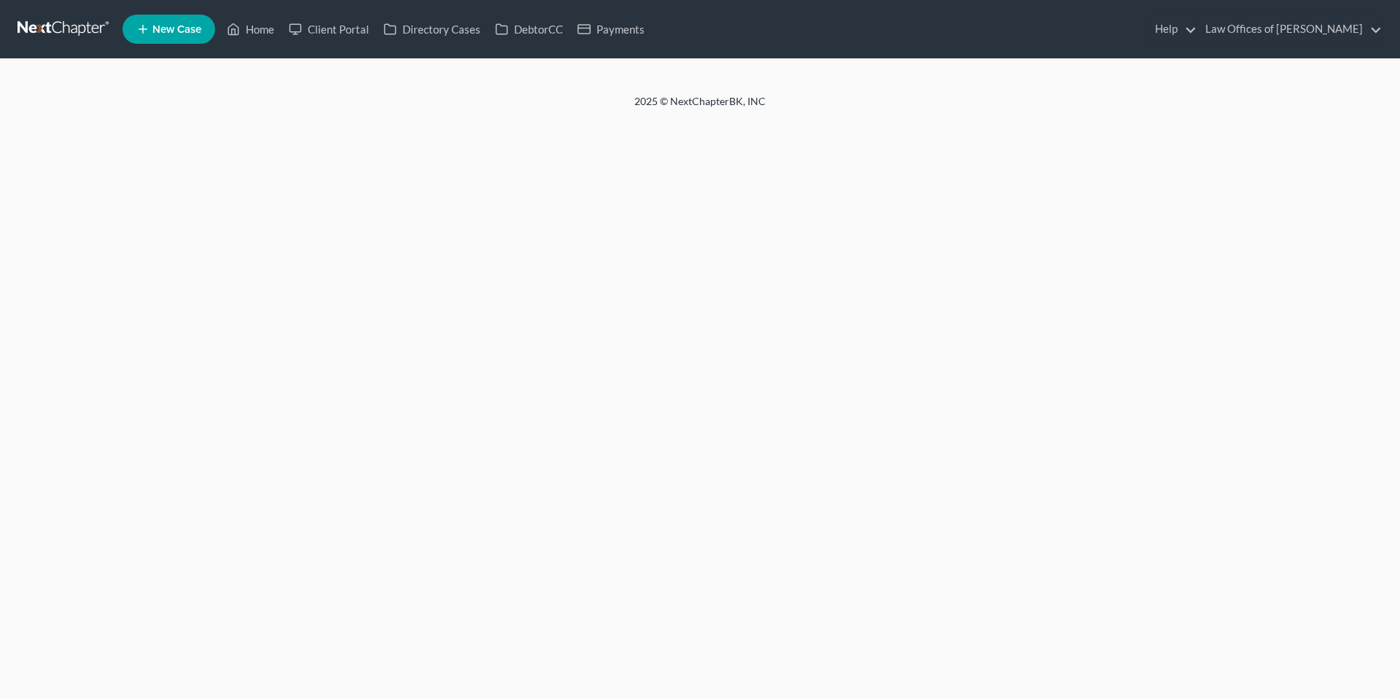 The height and width of the screenshot is (699, 1400). Describe the element at coordinates (329, 29) in the screenshot. I see `a: Client Portal` at that location.